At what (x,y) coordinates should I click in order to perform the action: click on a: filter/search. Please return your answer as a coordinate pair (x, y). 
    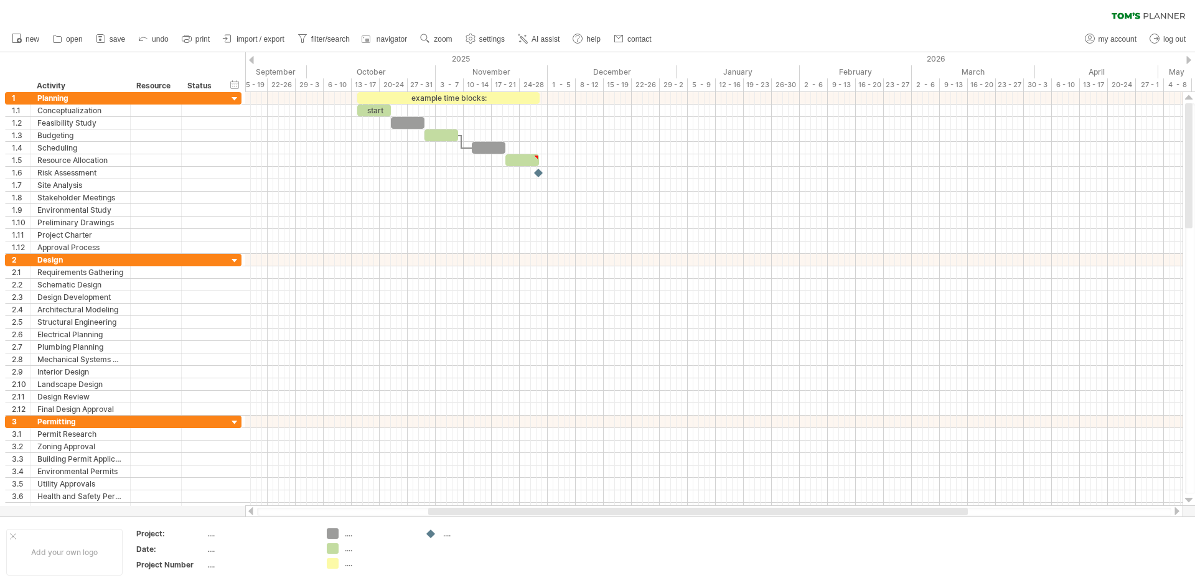
    Looking at the image, I should click on (324, 39).